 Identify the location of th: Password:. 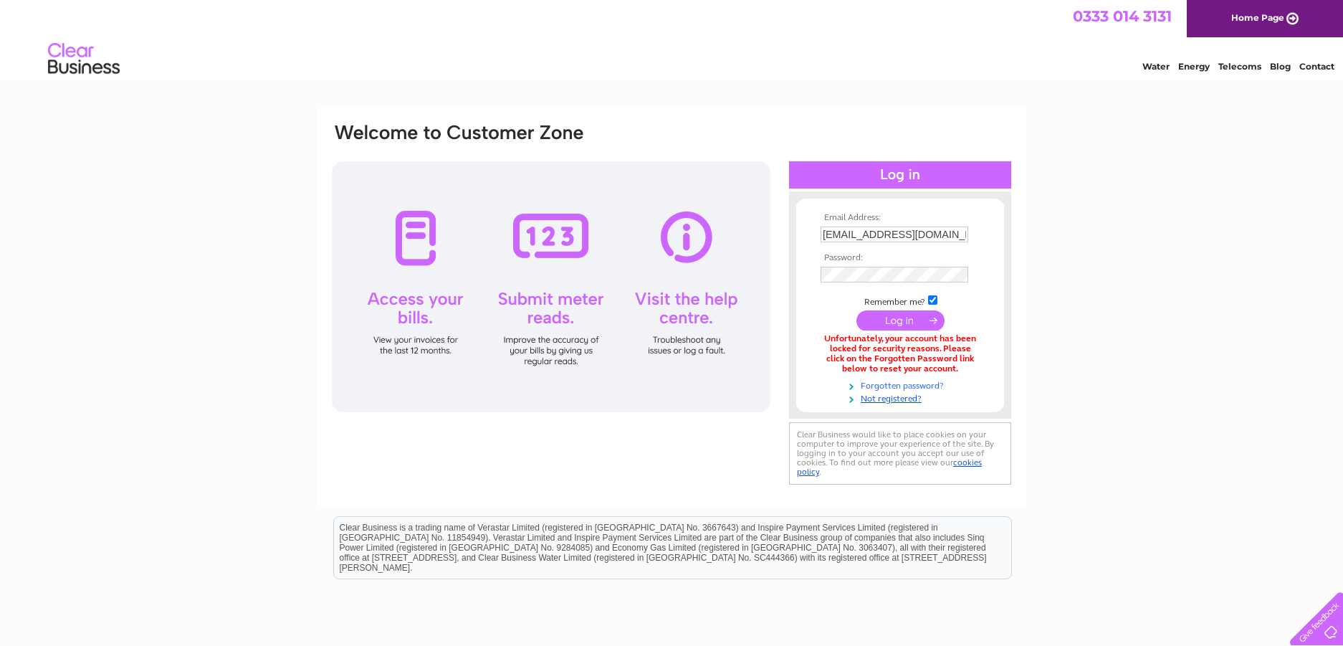
(900, 258).